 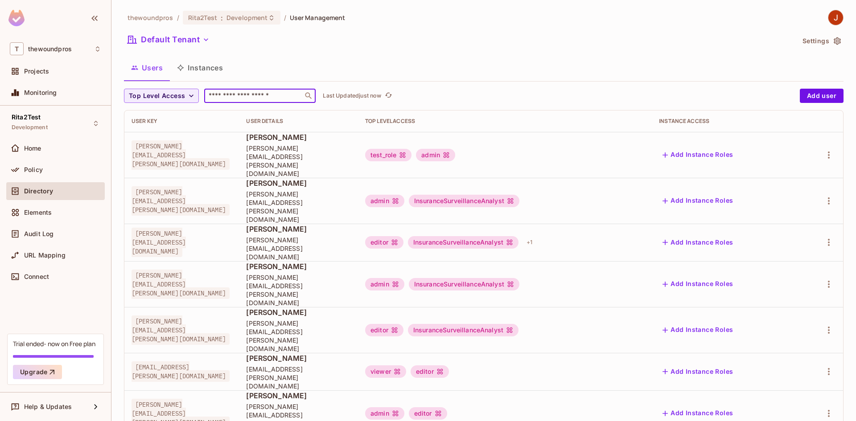 What do you see at coordinates (48, 407) in the screenshot?
I see `span: Help & Updates` at bounding box center [48, 407].